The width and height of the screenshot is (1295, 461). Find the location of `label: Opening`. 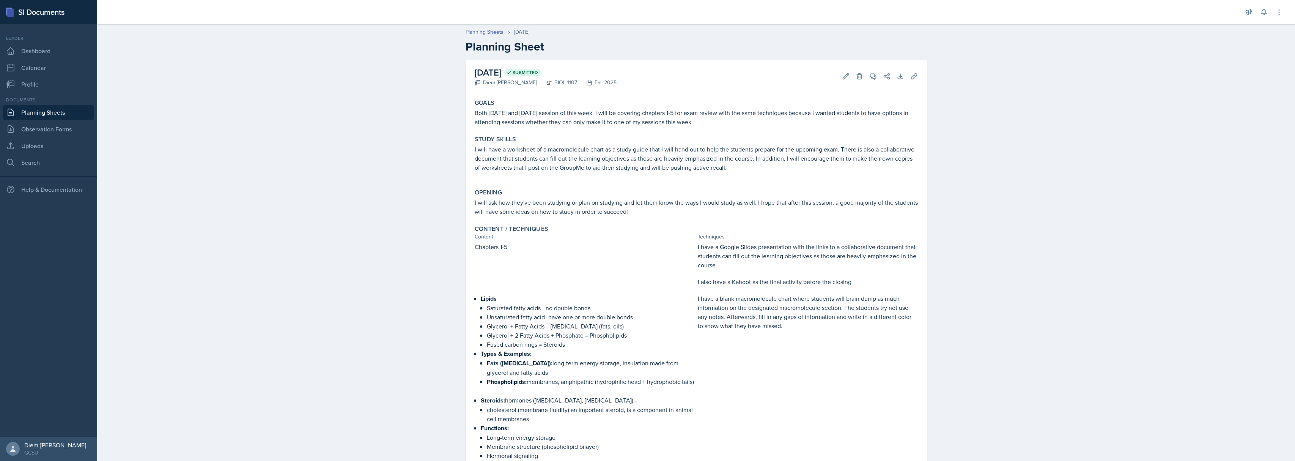

label: Opening is located at coordinates (488, 192).